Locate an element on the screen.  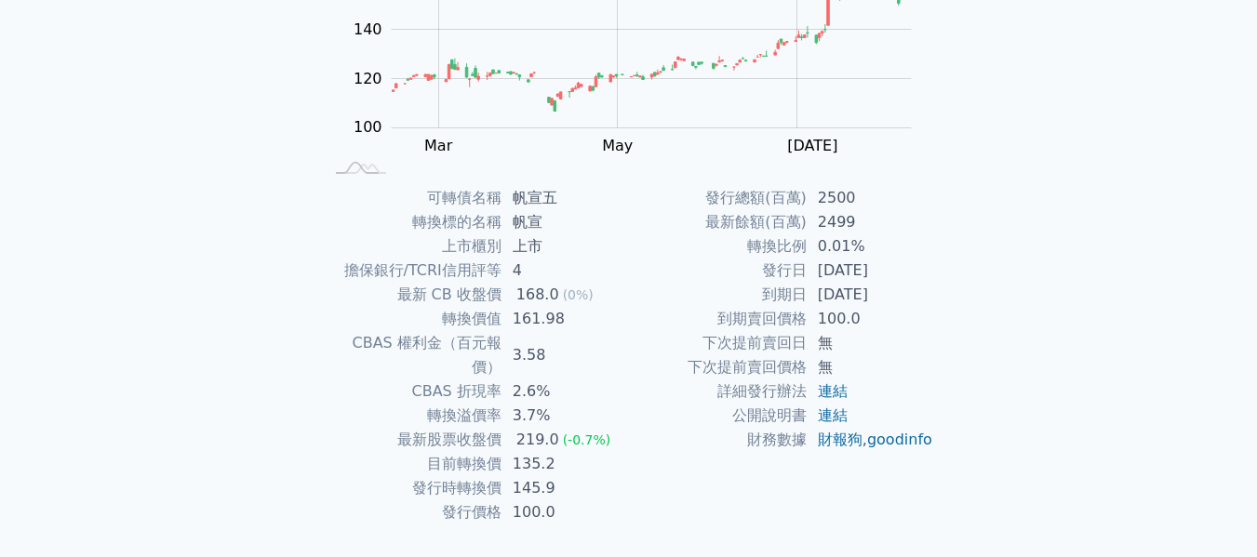
td: 公開說明書 is located at coordinates (717, 416).